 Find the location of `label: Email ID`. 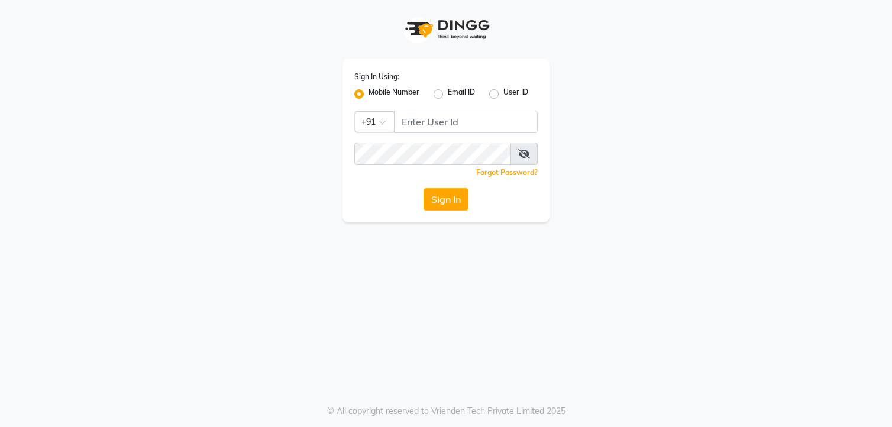

label: Email ID is located at coordinates (461, 94).